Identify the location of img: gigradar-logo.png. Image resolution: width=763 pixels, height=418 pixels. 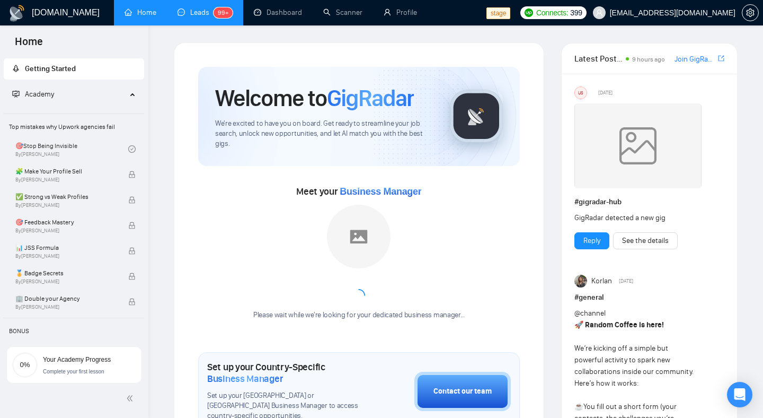
(476, 116).